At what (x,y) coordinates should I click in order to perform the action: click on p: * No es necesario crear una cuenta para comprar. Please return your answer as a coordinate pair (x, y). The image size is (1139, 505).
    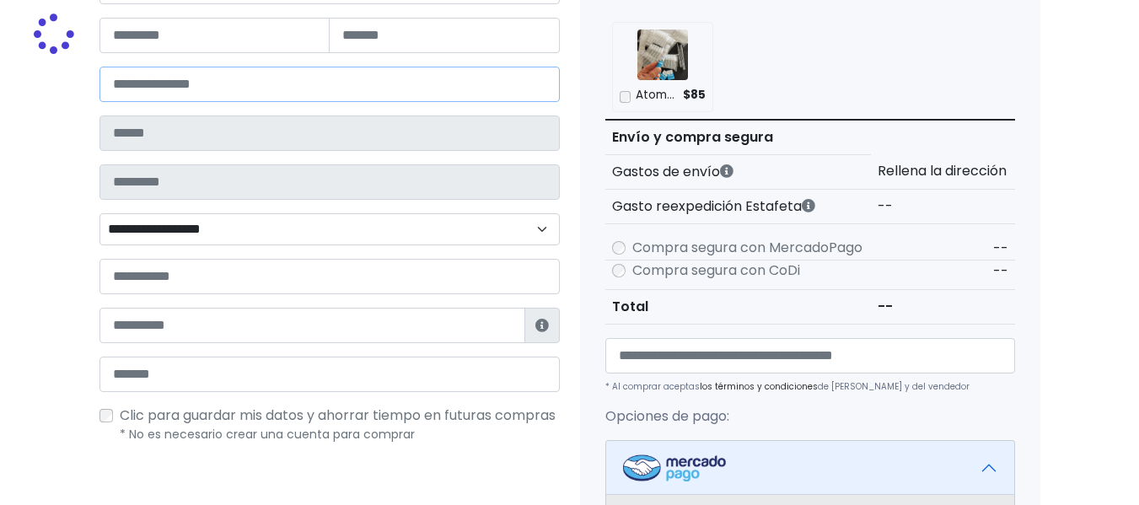
    Looking at the image, I should click on (340, 434).